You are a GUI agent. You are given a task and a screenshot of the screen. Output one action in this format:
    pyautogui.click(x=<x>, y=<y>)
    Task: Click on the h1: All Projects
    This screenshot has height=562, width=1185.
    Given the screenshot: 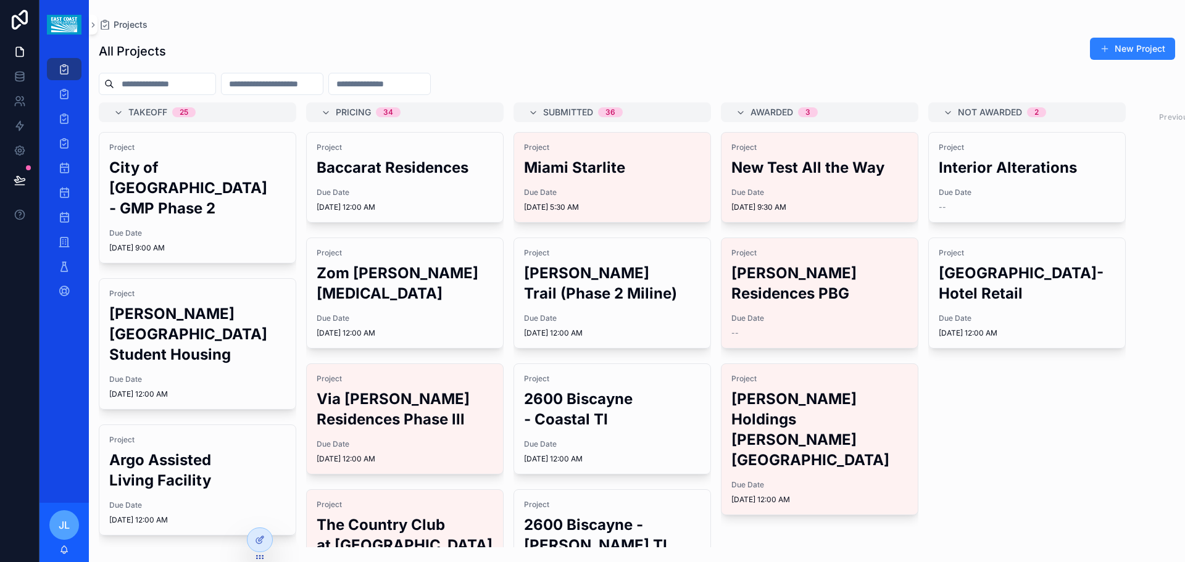 What is the action you would take?
    pyautogui.click(x=132, y=51)
    